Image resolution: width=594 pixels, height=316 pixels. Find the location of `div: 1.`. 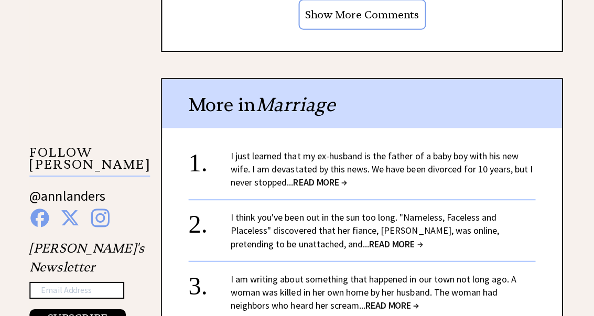

div: 1. is located at coordinates (211, 158).